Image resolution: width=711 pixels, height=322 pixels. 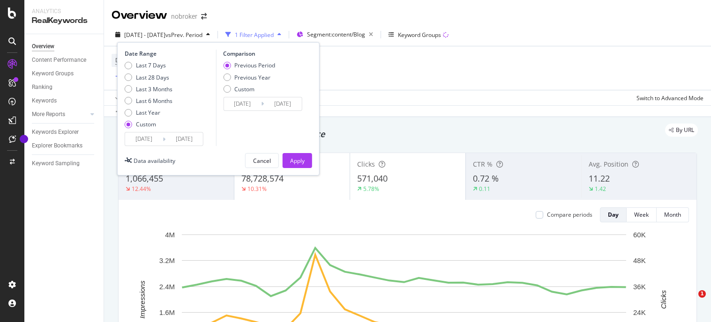 What do you see at coordinates (167, 287) in the screenshot?
I see `text: 2.4M` at bounding box center [167, 287].